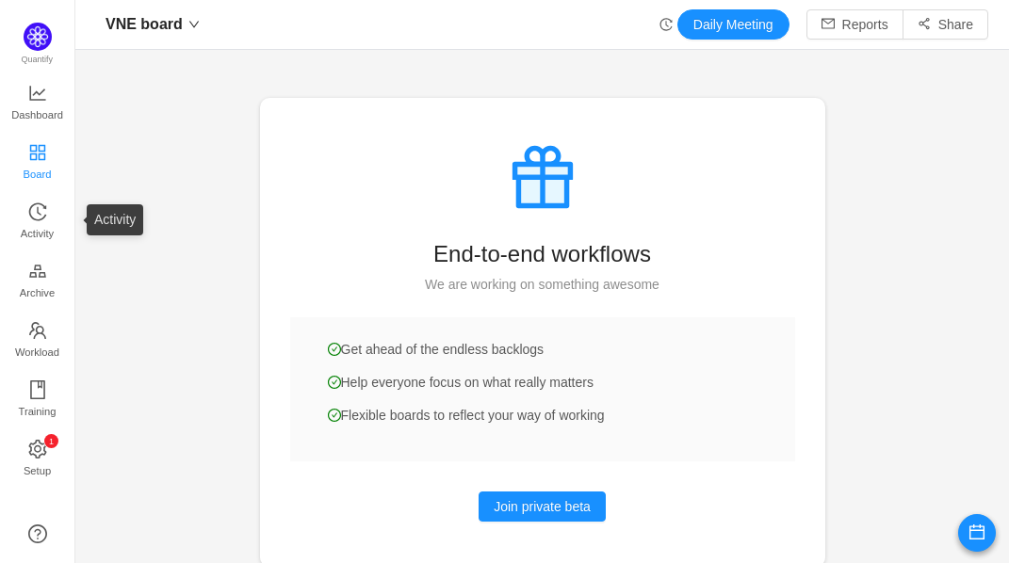 This screenshot has height=563, width=1009. Describe the element at coordinates (38, 163) in the screenshot. I see `a: Board` at that location.